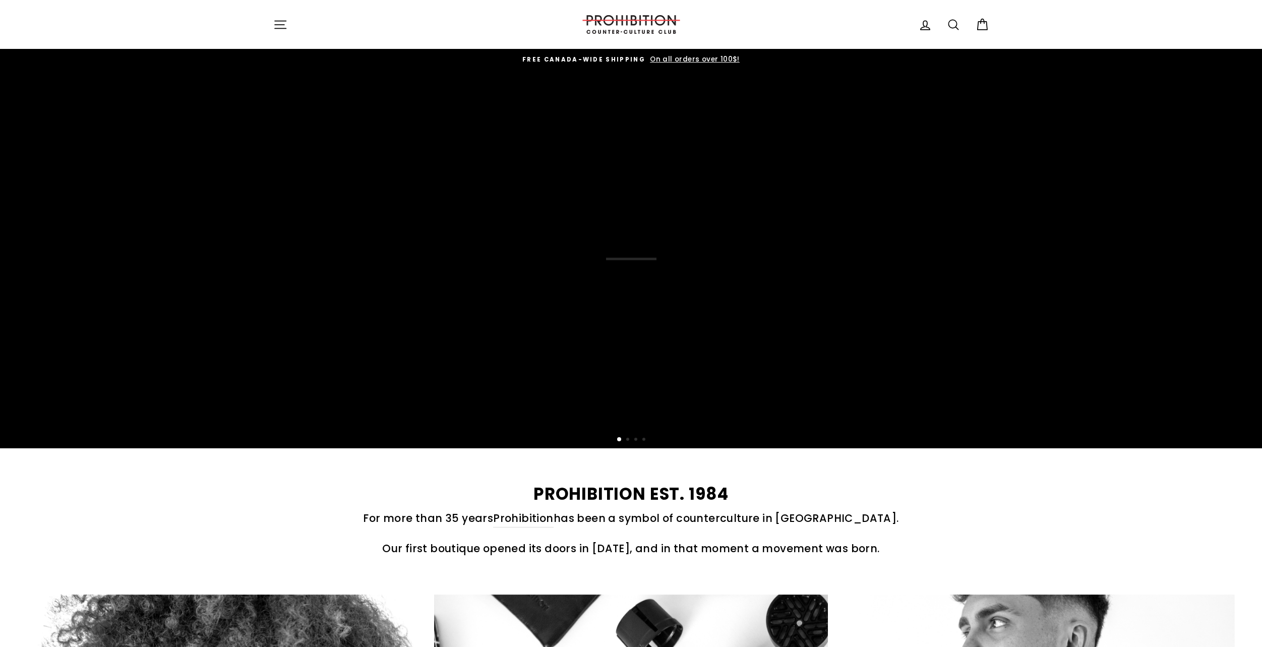 This screenshot has height=647, width=1262. Describe the element at coordinates (631, 59) in the screenshot. I see `a: FREE CANADA-WIDE SHIPPING On all orders over 100$!` at that location.